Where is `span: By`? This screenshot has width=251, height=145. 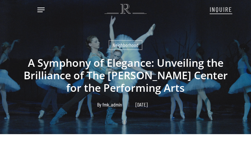
span: By is located at coordinates (99, 104).